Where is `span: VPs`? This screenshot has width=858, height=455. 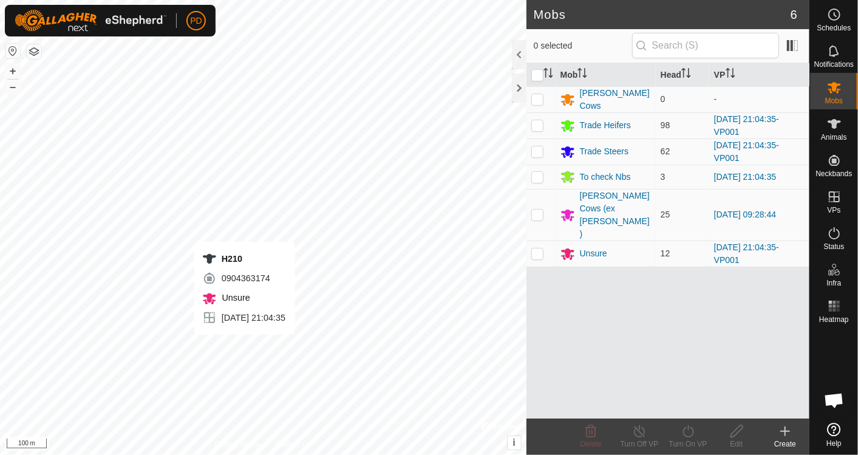 span: VPs is located at coordinates (833, 210).